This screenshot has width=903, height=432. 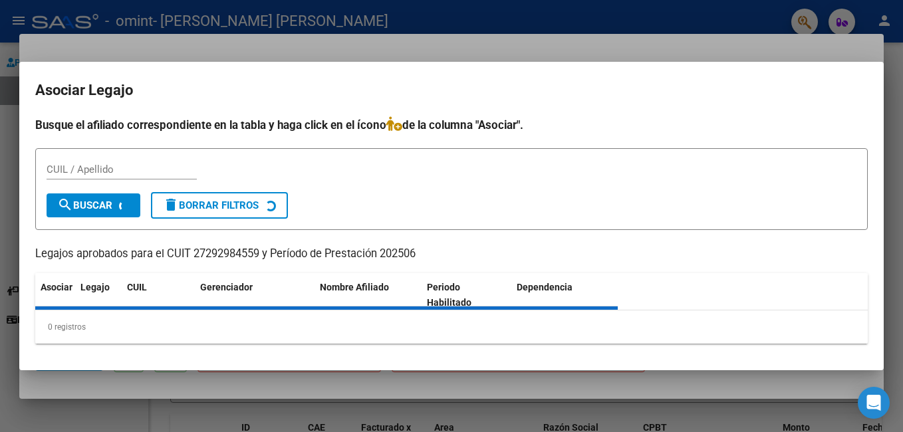 What do you see at coordinates (55, 295) in the screenshot?
I see `datatable-header-cell: Asociar` at bounding box center [55, 295].